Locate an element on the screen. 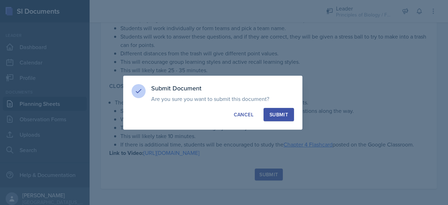 The width and height of the screenshot is (448, 205). div: Cancel is located at coordinates (243, 114).